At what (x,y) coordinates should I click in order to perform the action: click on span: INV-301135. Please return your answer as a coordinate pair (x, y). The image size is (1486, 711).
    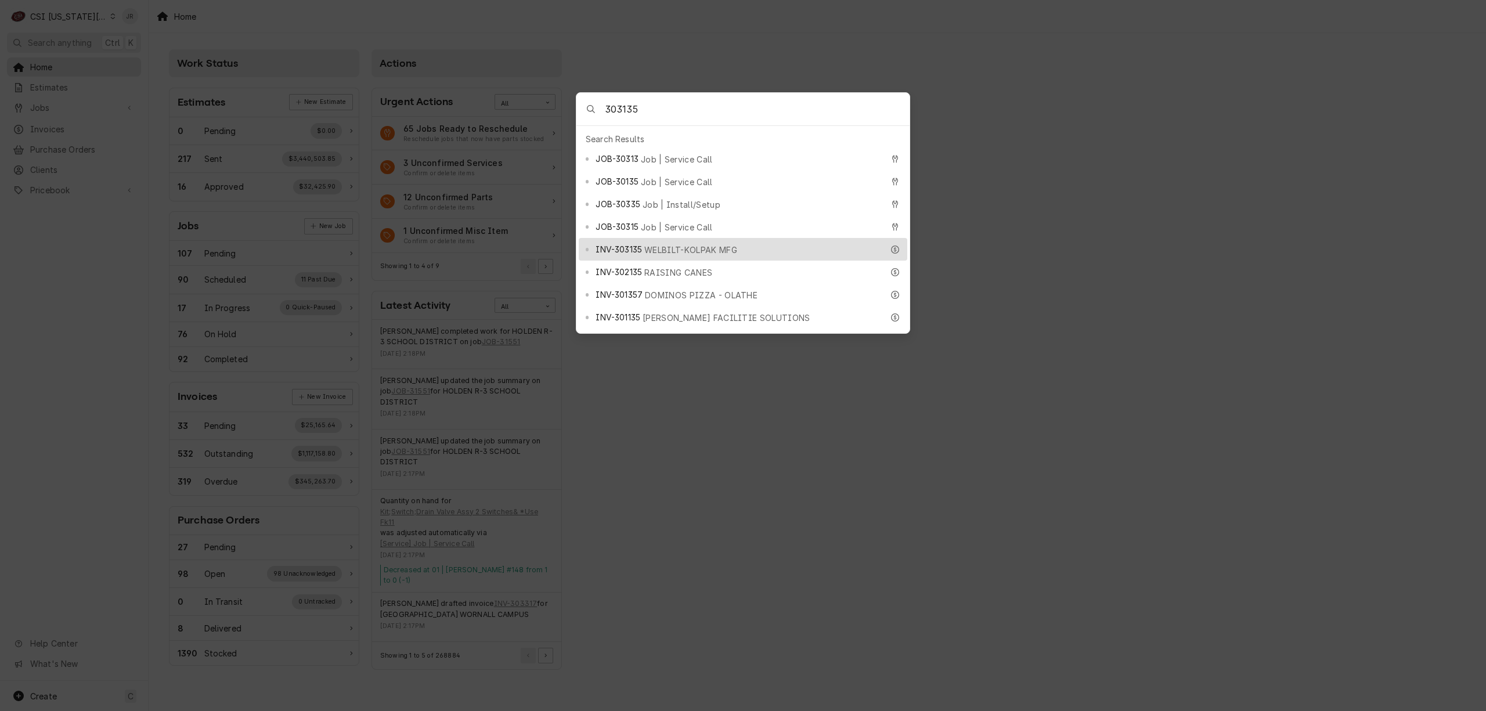
    Looking at the image, I should click on (618, 317).